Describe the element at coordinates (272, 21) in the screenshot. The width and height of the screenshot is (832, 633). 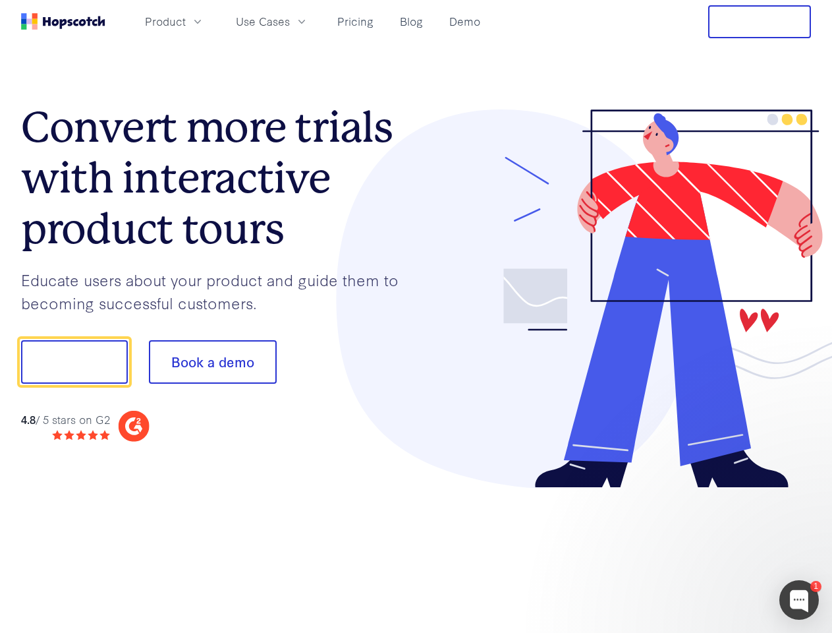
I see `button: Use Cases` at that location.